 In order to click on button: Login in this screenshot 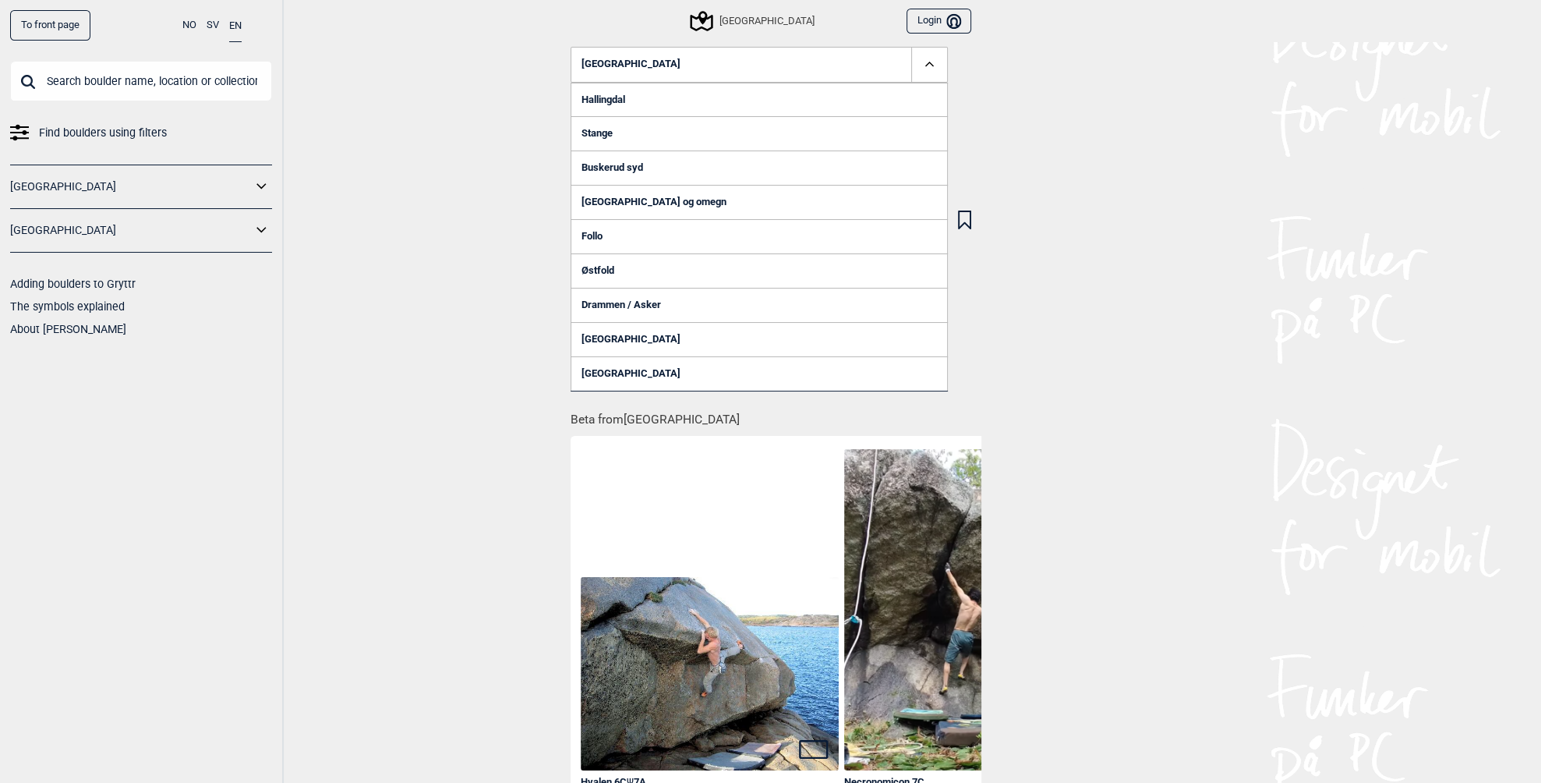, I will do `click(939, 21)`.